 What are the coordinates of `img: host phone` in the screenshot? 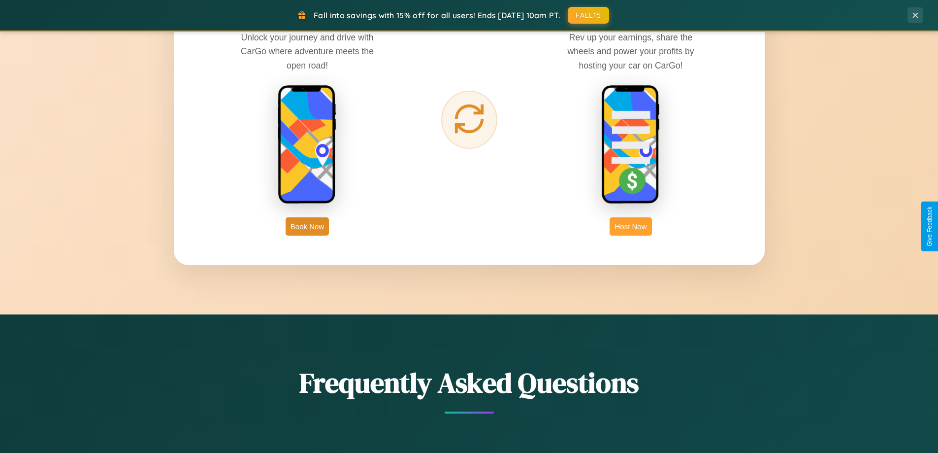 It's located at (631, 145).